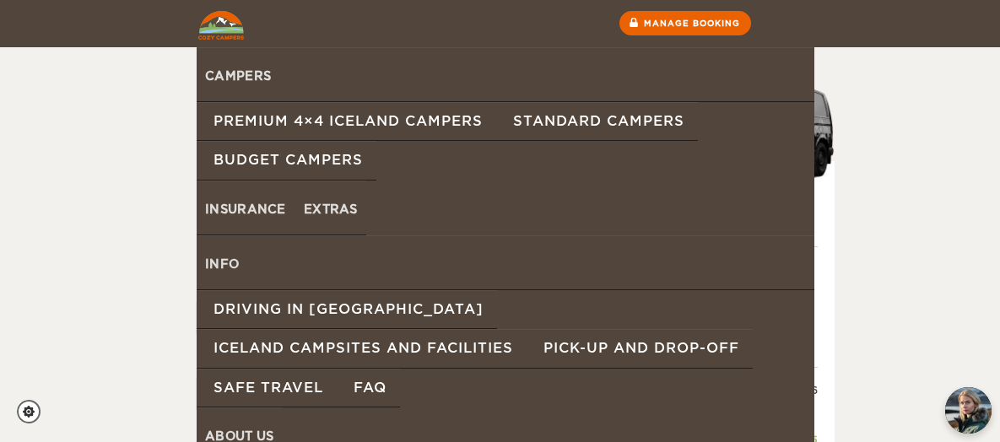  What do you see at coordinates (330, 208) in the screenshot?
I see `a: Extras` at bounding box center [330, 208].